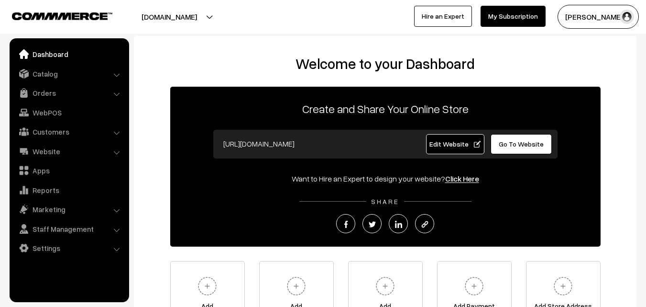 This screenshot has width=646, height=307. What do you see at coordinates (69, 93) in the screenshot?
I see `a: Orders` at bounding box center [69, 93].